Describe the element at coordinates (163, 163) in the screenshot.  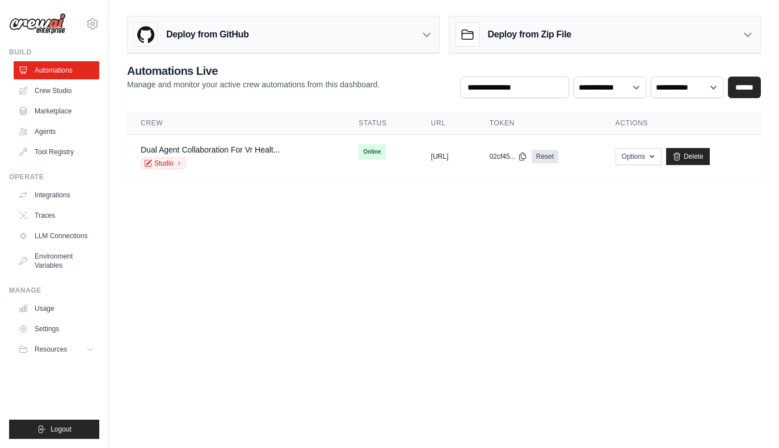
I see `a: Studio` at that location.